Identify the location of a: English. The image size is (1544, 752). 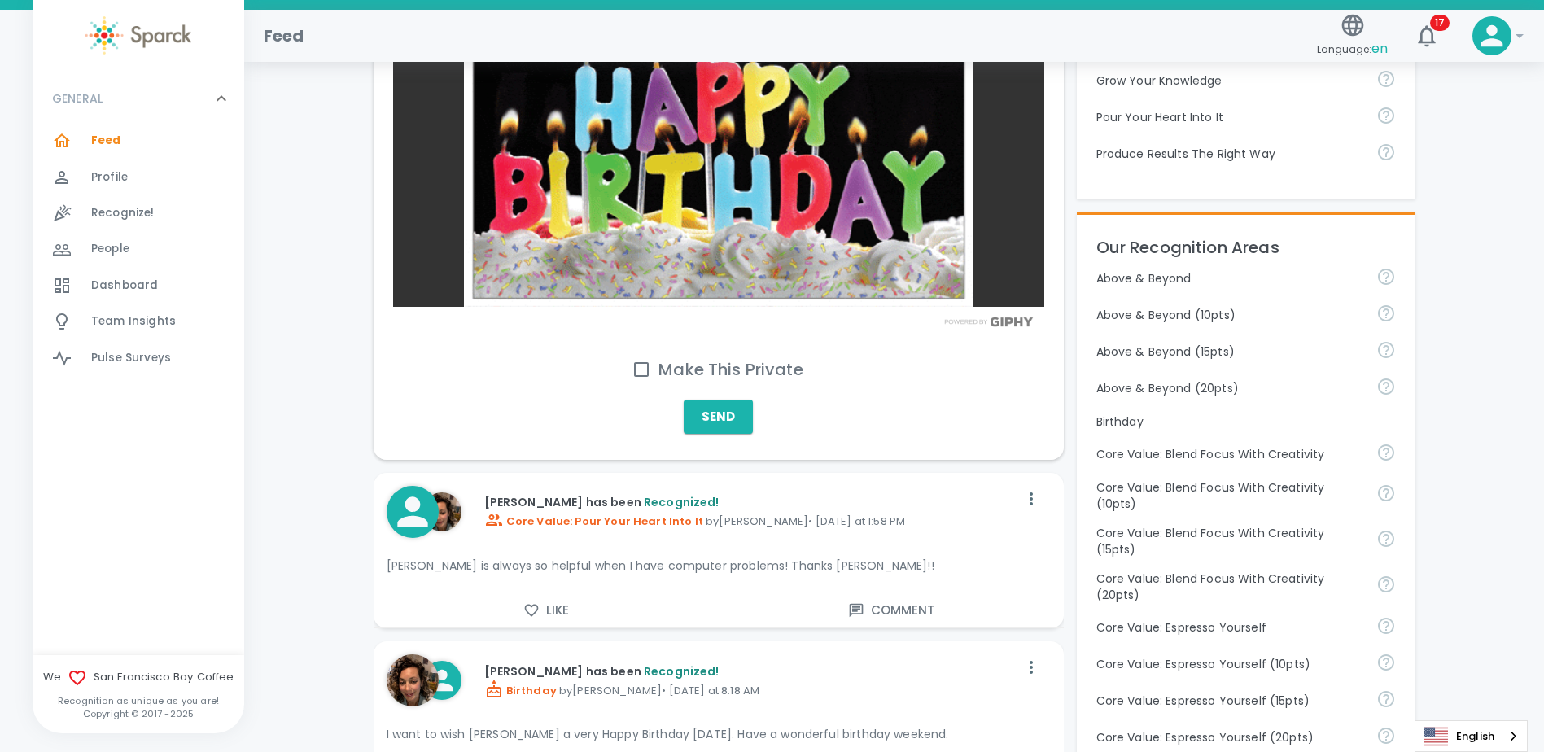
(1471, 736).